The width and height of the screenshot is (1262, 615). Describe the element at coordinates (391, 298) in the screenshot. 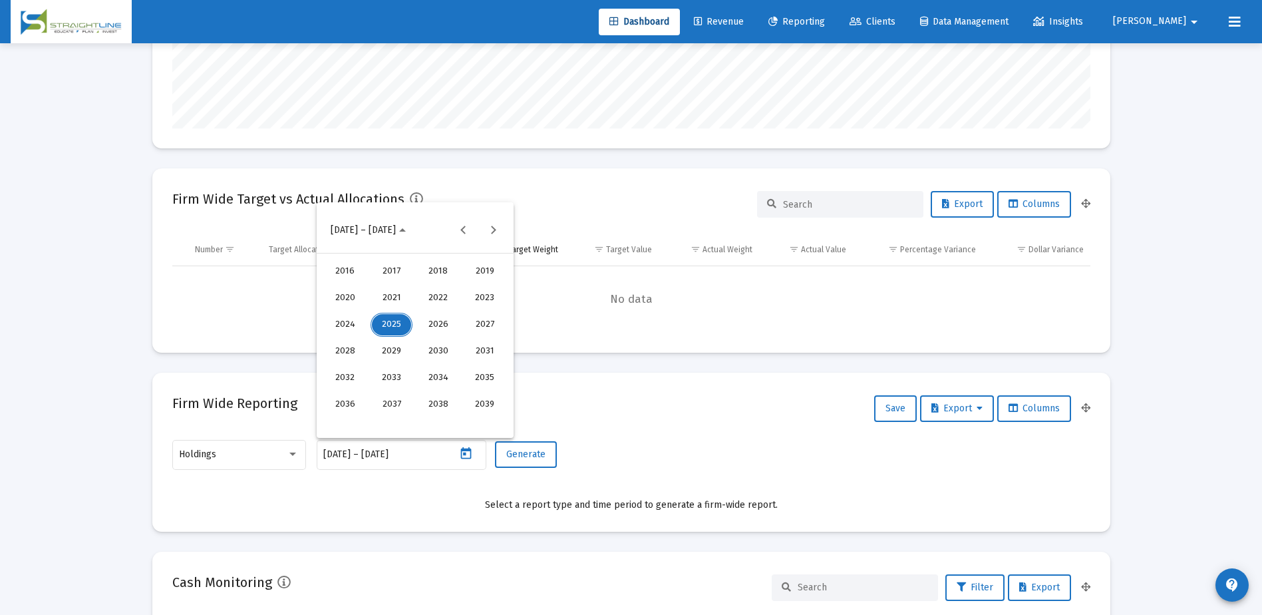

I see `div: 2021` at that location.